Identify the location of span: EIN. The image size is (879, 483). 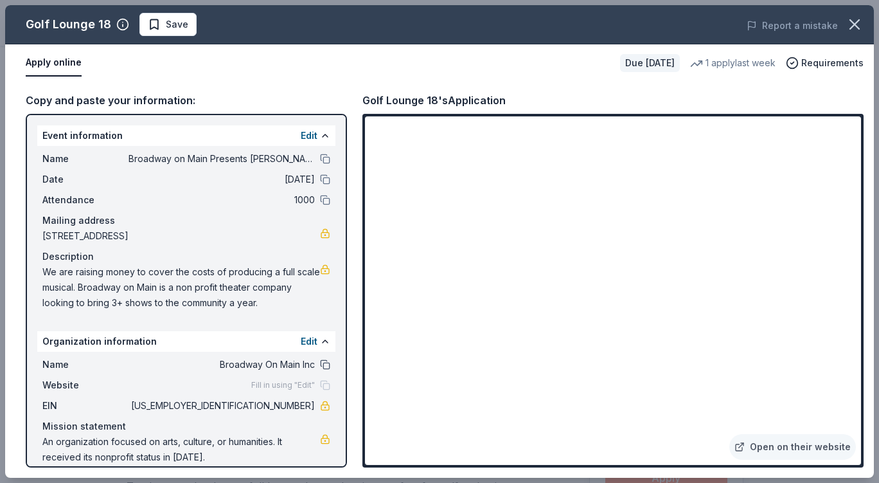
(85, 406).